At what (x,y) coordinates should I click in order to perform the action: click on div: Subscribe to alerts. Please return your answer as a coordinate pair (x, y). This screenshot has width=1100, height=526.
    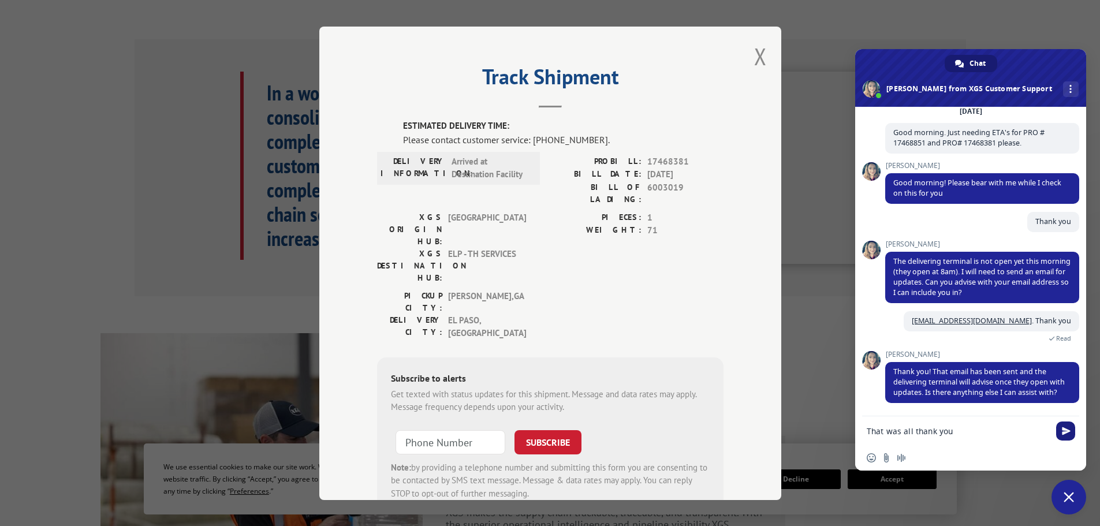
    Looking at the image, I should click on (550, 379).